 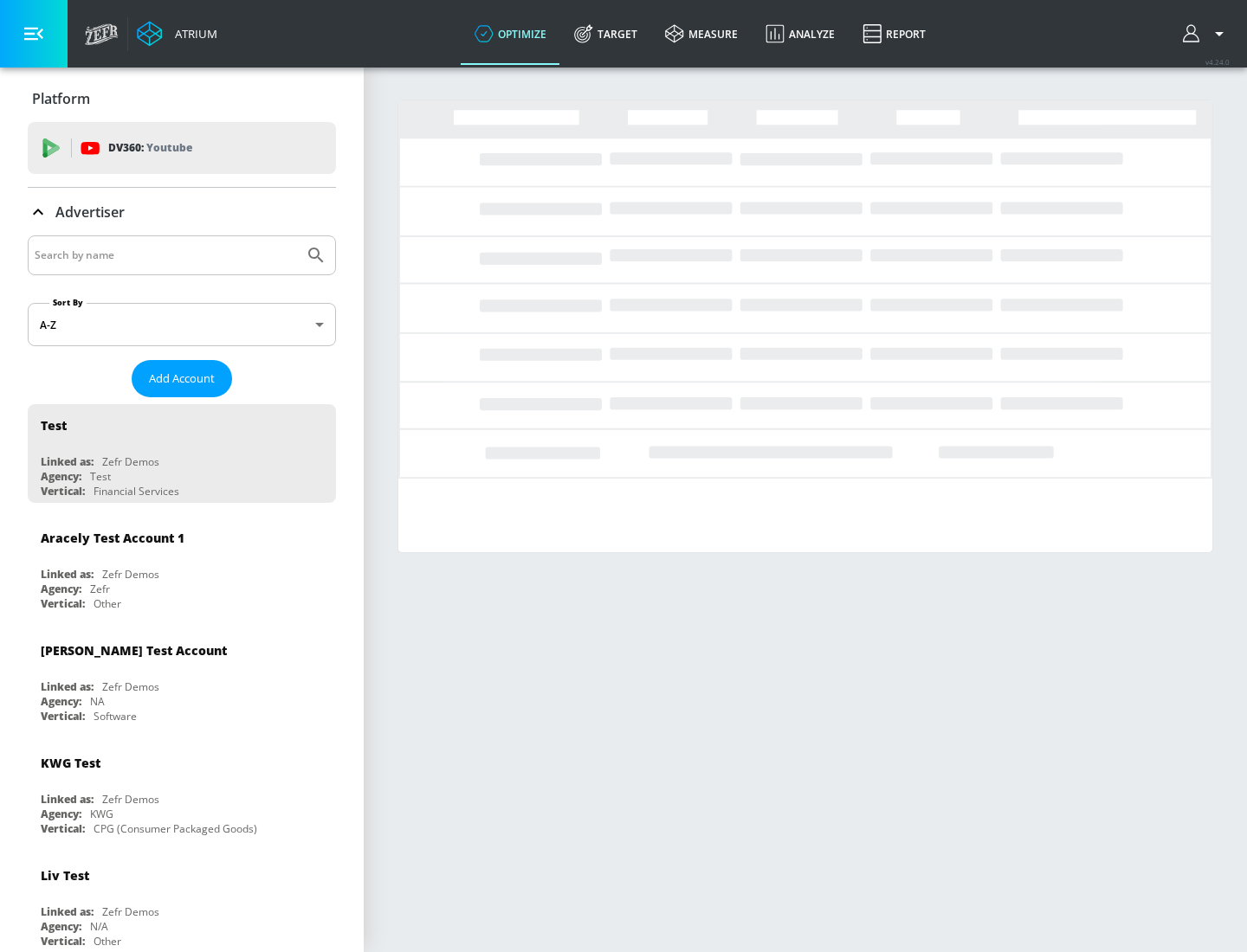 I want to click on a: Report, so click(x=894, y=34).